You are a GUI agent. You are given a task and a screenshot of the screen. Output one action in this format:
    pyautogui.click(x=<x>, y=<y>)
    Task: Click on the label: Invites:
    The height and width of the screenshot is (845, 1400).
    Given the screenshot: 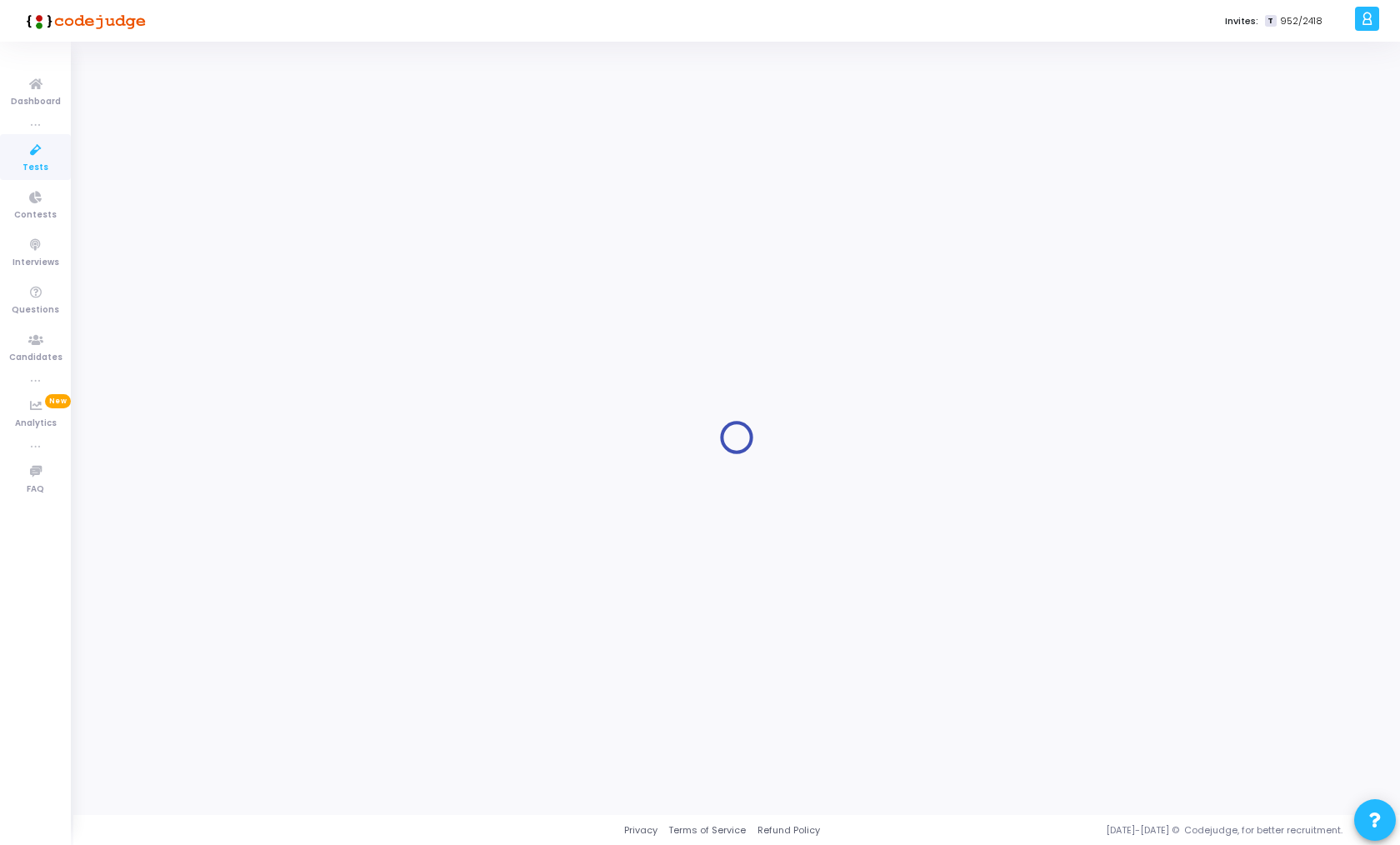 What is the action you would take?
    pyautogui.click(x=1242, y=20)
    